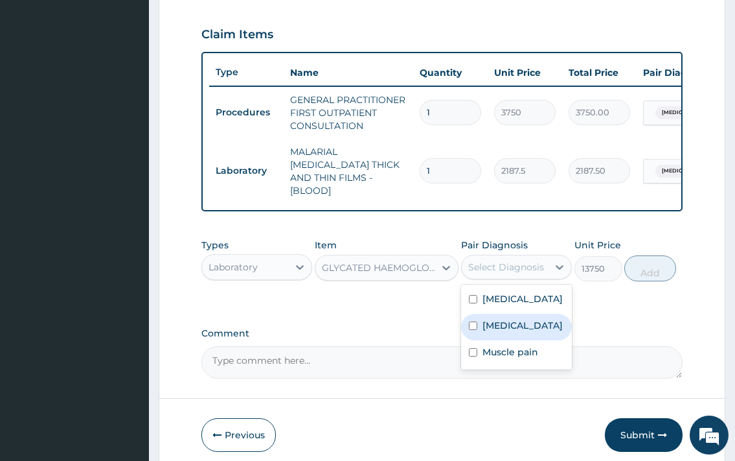 Image resolution: width=735 pixels, height=461 pixels. Describe the element at coordinates (326, 245) in the screenshot. I see `label: Item` at that location.